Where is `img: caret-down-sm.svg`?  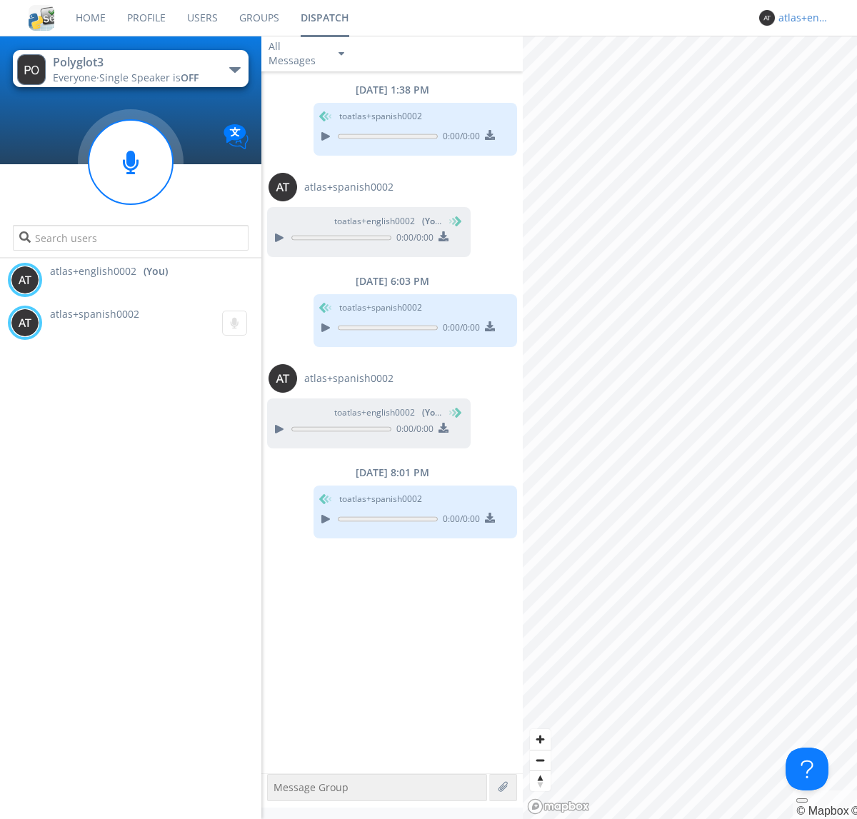 img: caret-down-sm.svg is located at coordinates (341, 54).